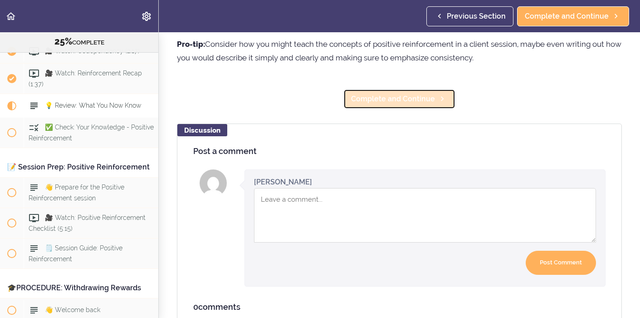  Describe the element at coordinates (75, 253) in the screenshot. I see `span: 🗒️ Session Guide: Positive Reinforcement` at that location.